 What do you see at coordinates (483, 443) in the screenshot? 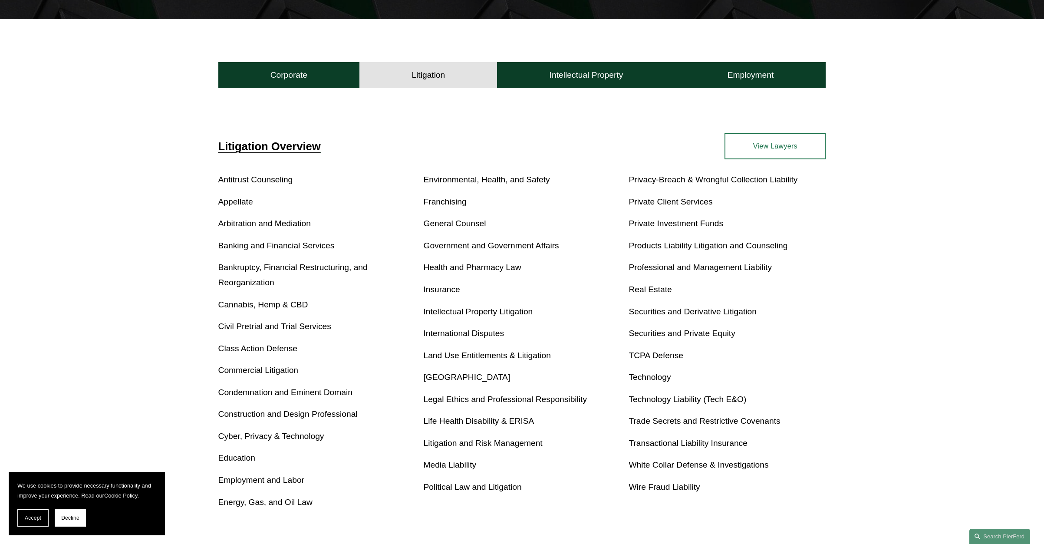
I see `a: Litigation and Risk Management` at bounding box center [483, 443].